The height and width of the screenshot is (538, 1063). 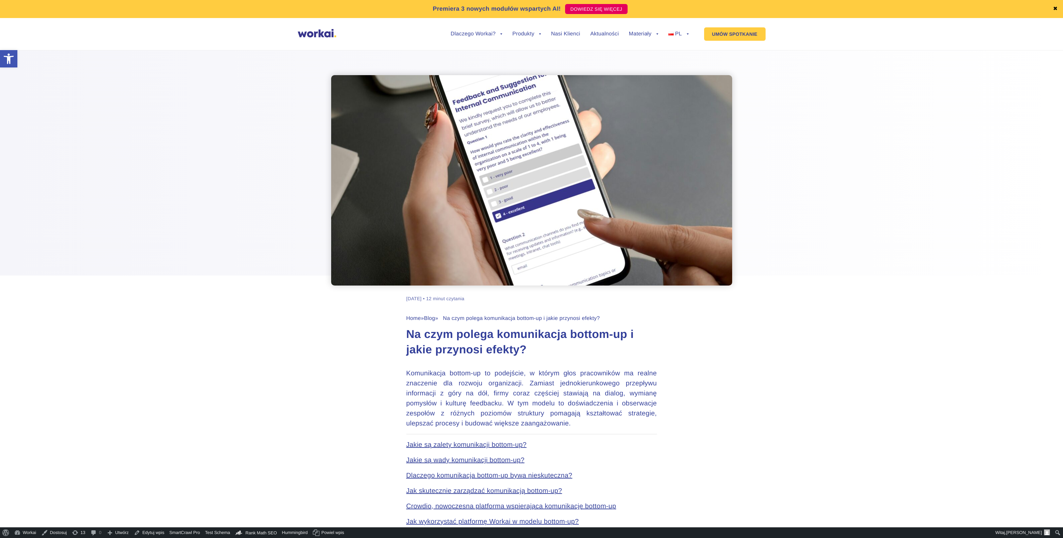 What do you see at coordinates (25, 533) in the screenshot?
I see `a: Workai` at bounding box center [25, 533].